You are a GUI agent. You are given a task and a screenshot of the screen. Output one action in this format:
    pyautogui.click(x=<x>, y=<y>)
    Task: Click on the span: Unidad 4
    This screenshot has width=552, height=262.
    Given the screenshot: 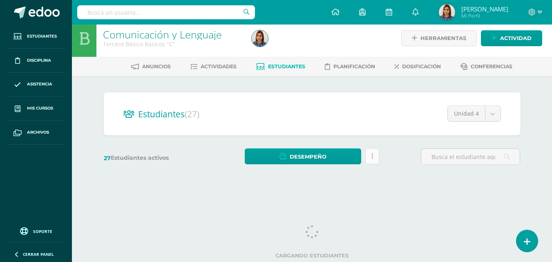 What is the action you would take?
    pyautogui.click(x=466, y=114)
    